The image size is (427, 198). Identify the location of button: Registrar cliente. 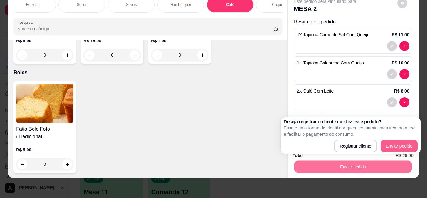
(355, 146).